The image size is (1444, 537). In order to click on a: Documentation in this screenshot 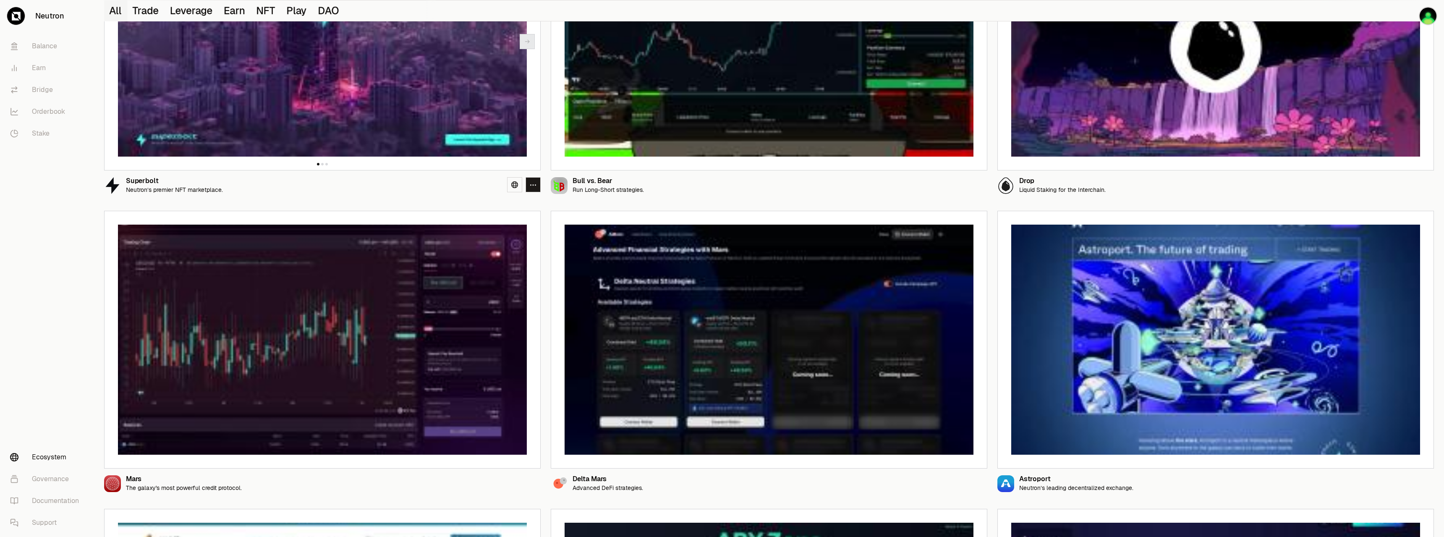, I will do `click(47, 501)`.